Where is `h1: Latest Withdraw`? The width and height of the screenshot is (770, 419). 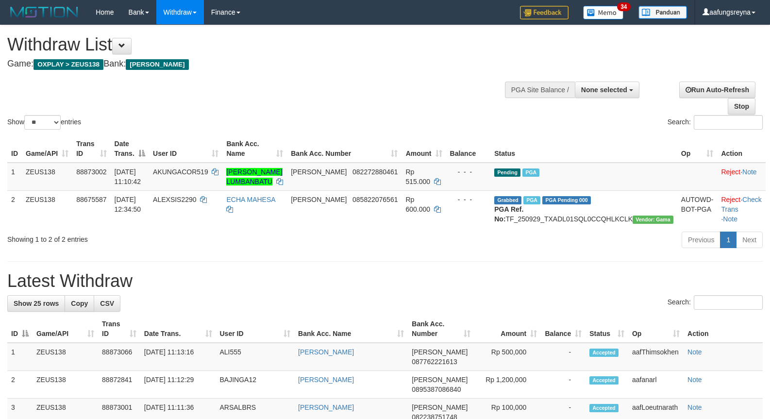
h1: Latest Withdraw is located at coordinates (385, 281).